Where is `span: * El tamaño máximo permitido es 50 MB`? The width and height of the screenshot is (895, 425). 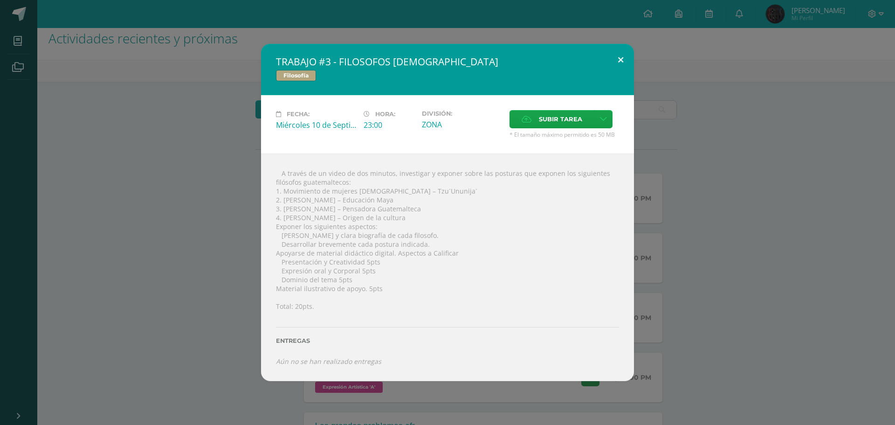
span: * El tamaño máximo permitido es 50 MB is located at coordinates (564, 134).